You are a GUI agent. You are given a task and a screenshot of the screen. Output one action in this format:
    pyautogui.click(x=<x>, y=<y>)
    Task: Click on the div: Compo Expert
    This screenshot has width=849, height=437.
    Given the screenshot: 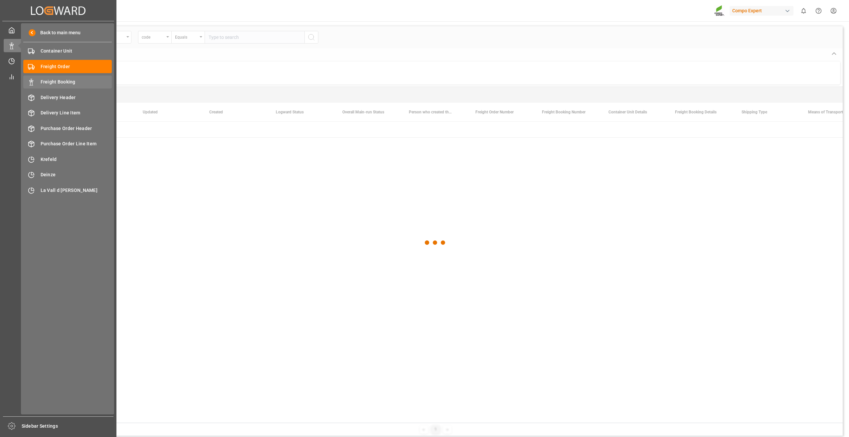 What is the action you would take?
    pyautogui.click(x=761, y=11)
    